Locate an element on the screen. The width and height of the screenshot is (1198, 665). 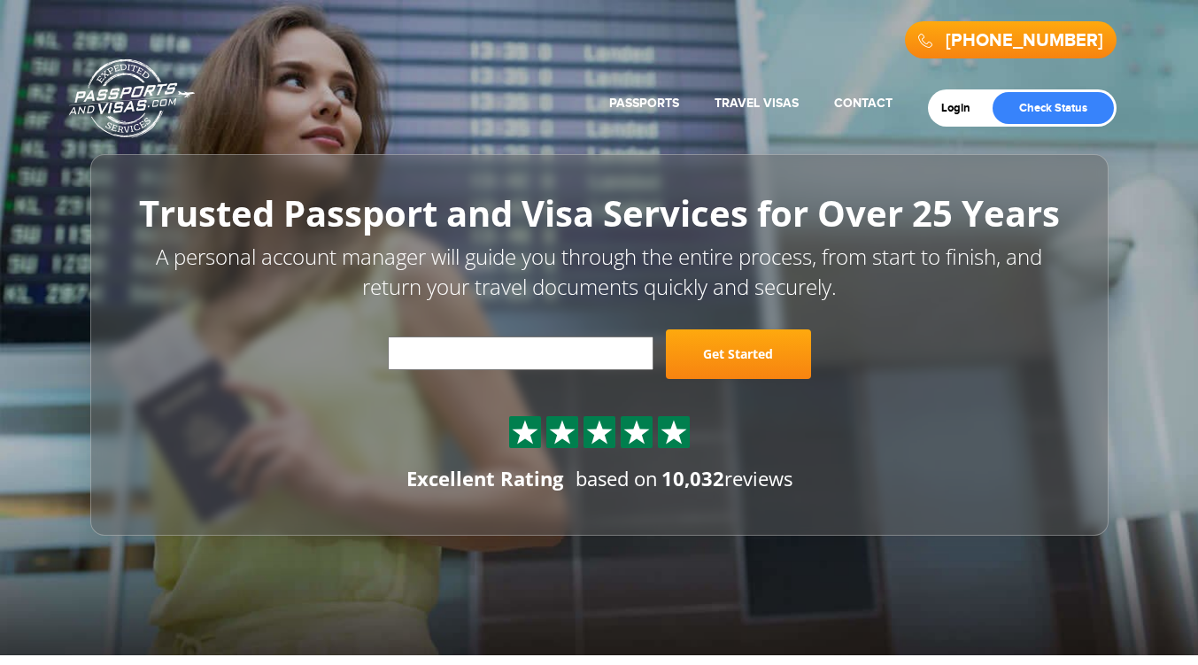
strong: 10,032 is located at coordinates (693, 478).